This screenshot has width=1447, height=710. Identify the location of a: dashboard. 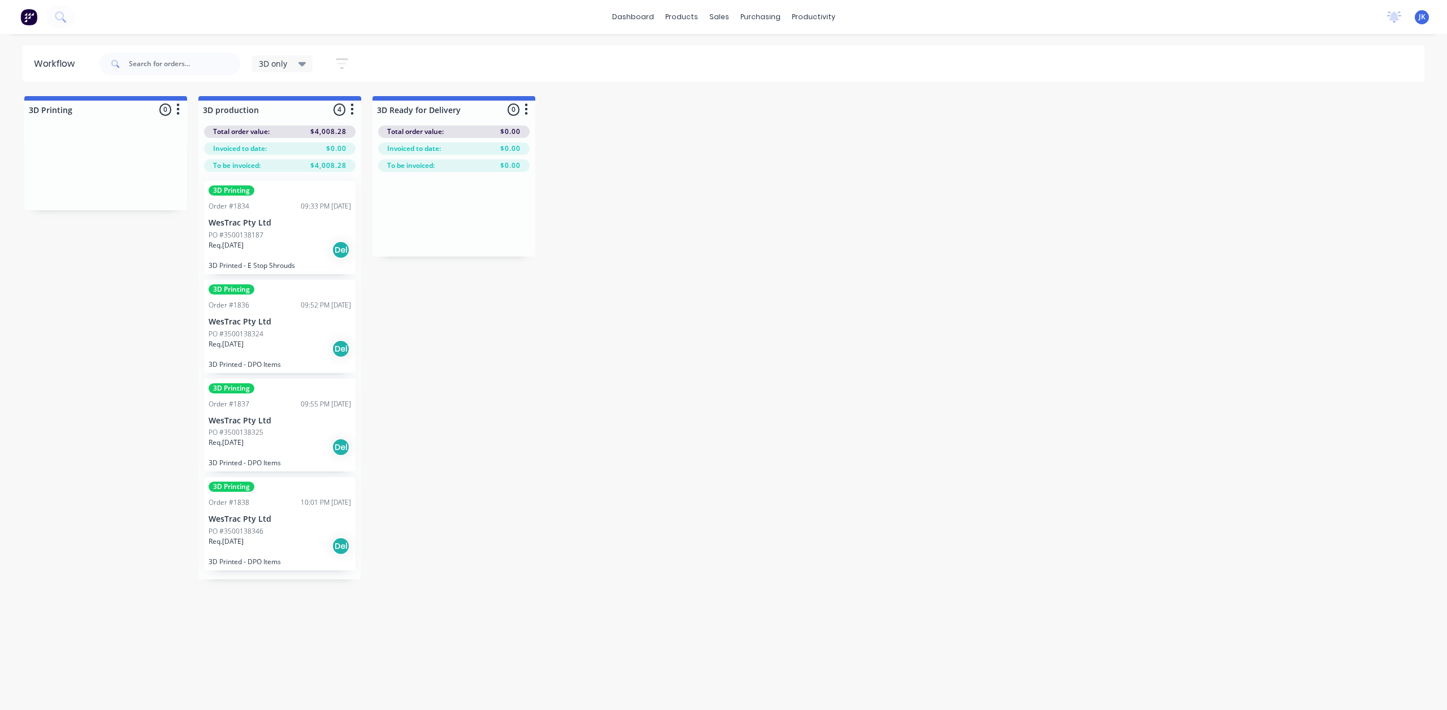
(633, 17).